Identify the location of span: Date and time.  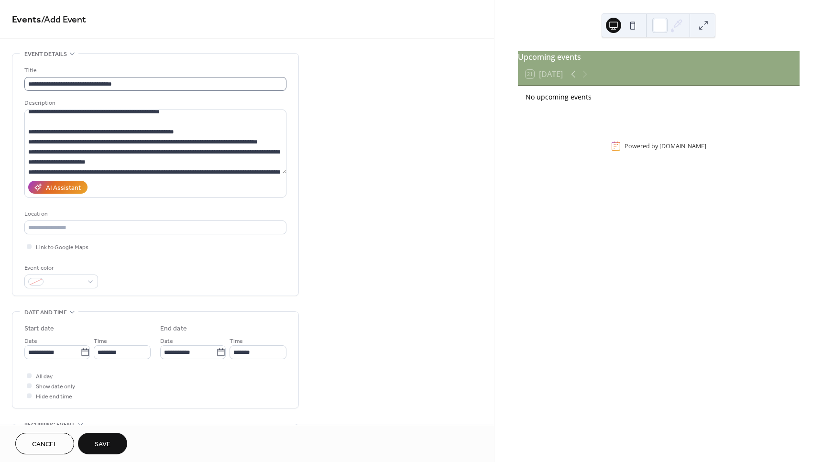
(45, 312).